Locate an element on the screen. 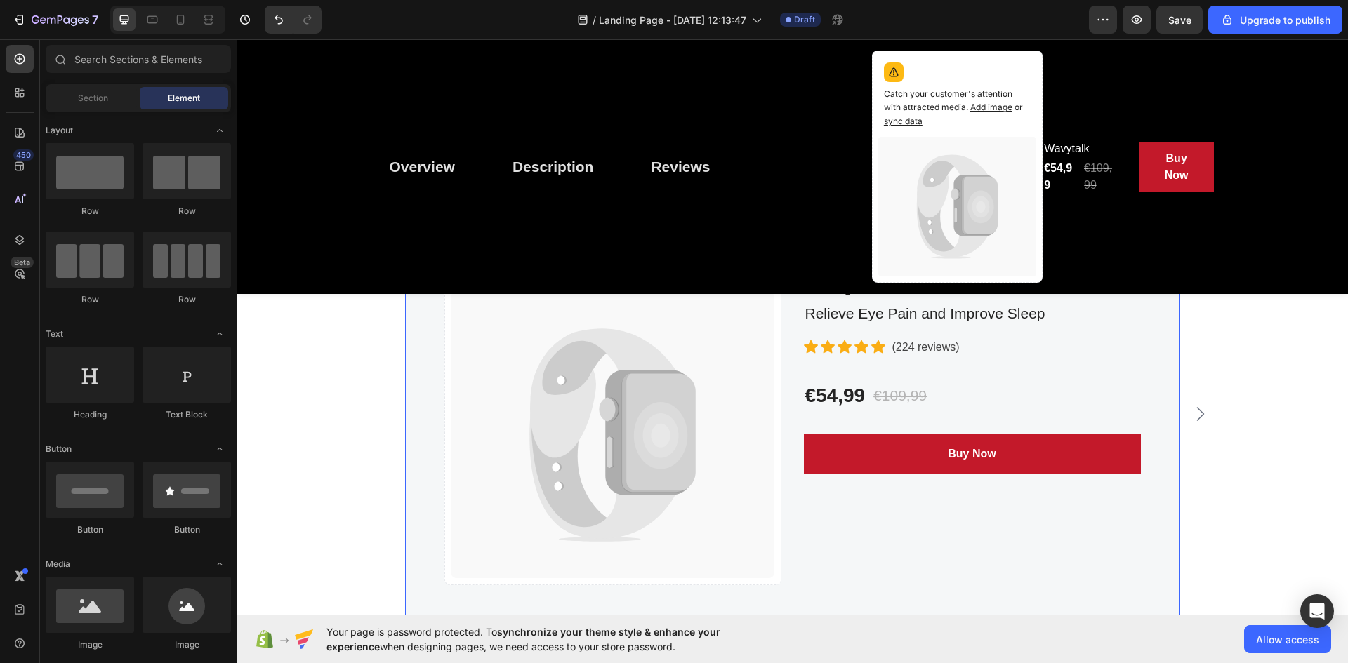  button: Upgrade to publish is located at coordinates (1275, 20).